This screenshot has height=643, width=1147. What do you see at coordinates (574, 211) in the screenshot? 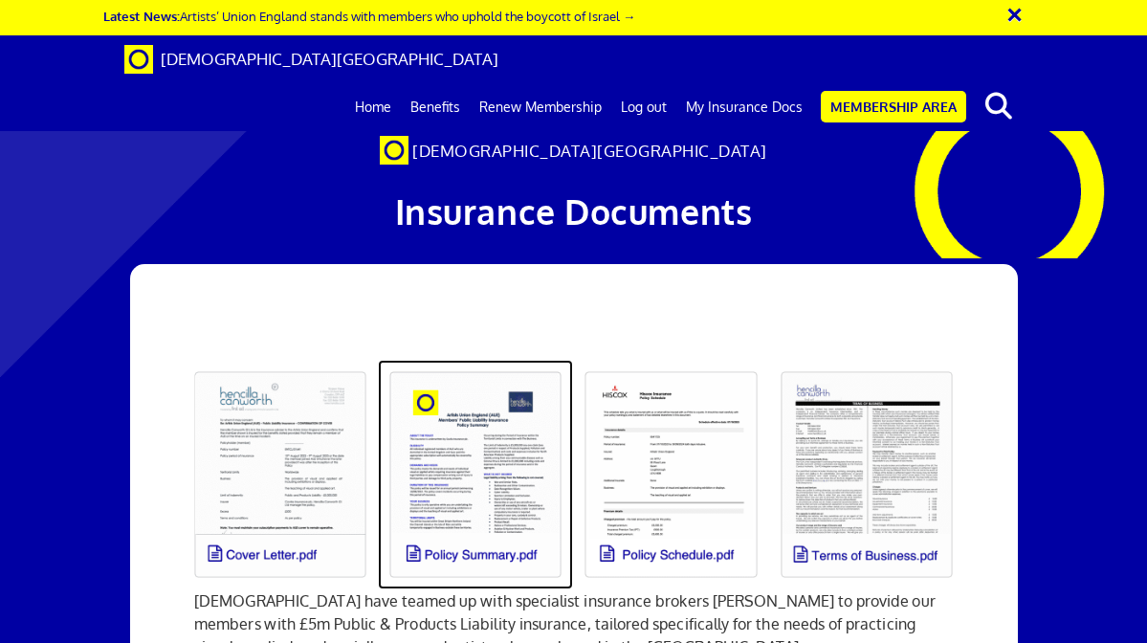
I see `span: Insurance Documents` at bounding box center [574, 211].